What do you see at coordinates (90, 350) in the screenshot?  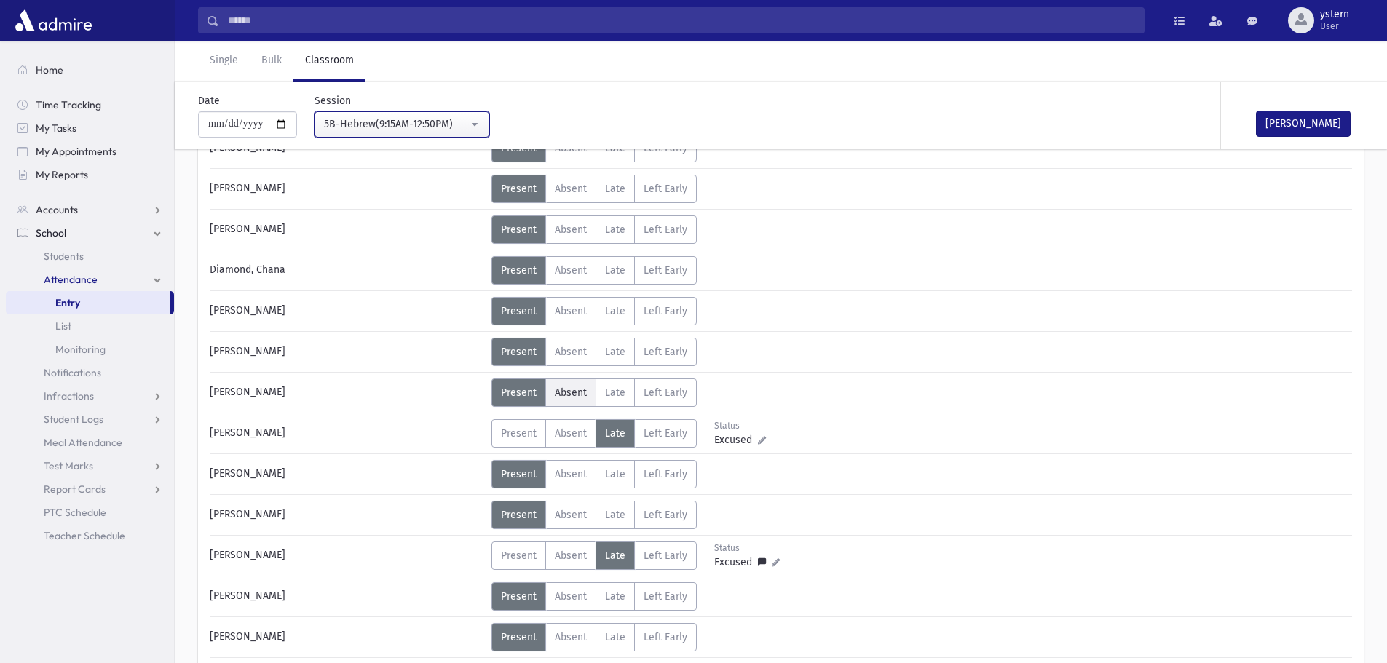 I see `a: Monitoring` at bounding box center [90, 350].